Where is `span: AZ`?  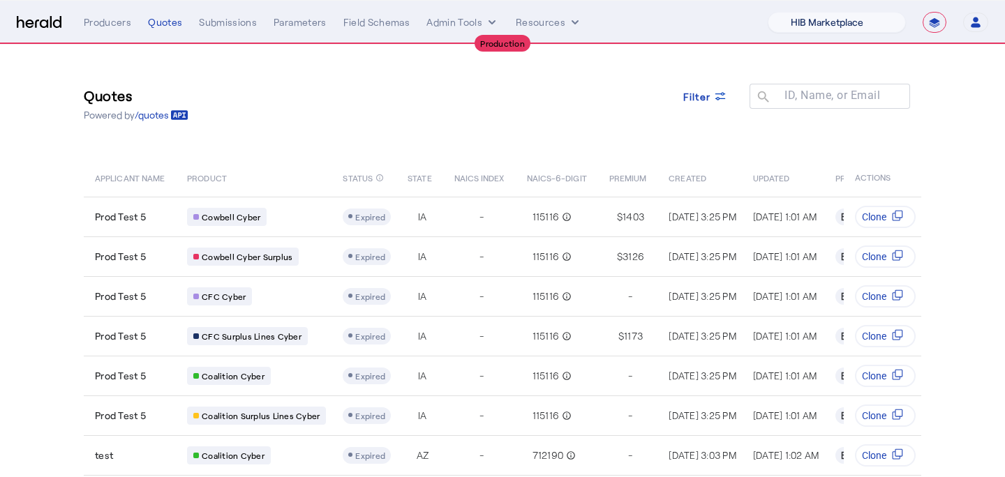 span: AZ is located at coordinates (423, 456).